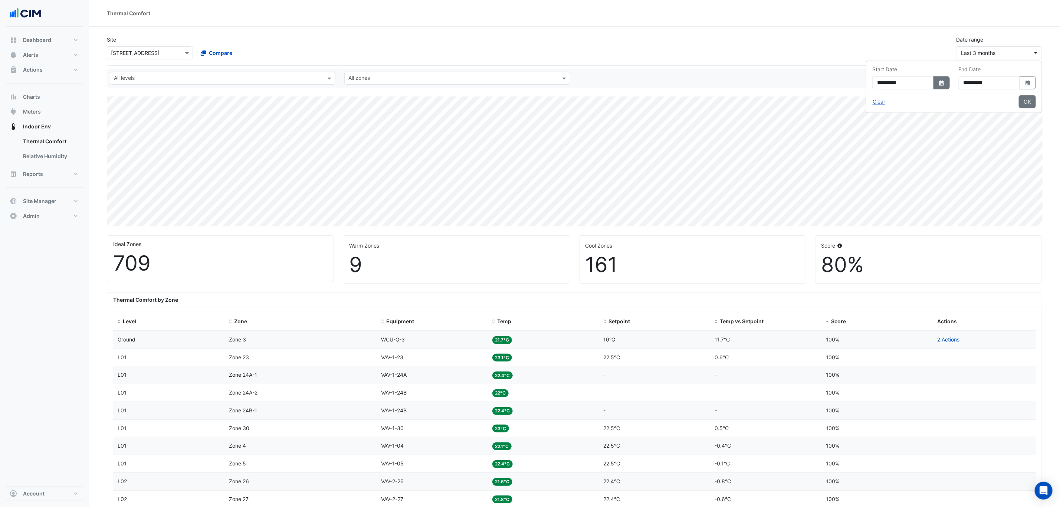  I want to click on span: VAV-2-27, so click(392, 499).